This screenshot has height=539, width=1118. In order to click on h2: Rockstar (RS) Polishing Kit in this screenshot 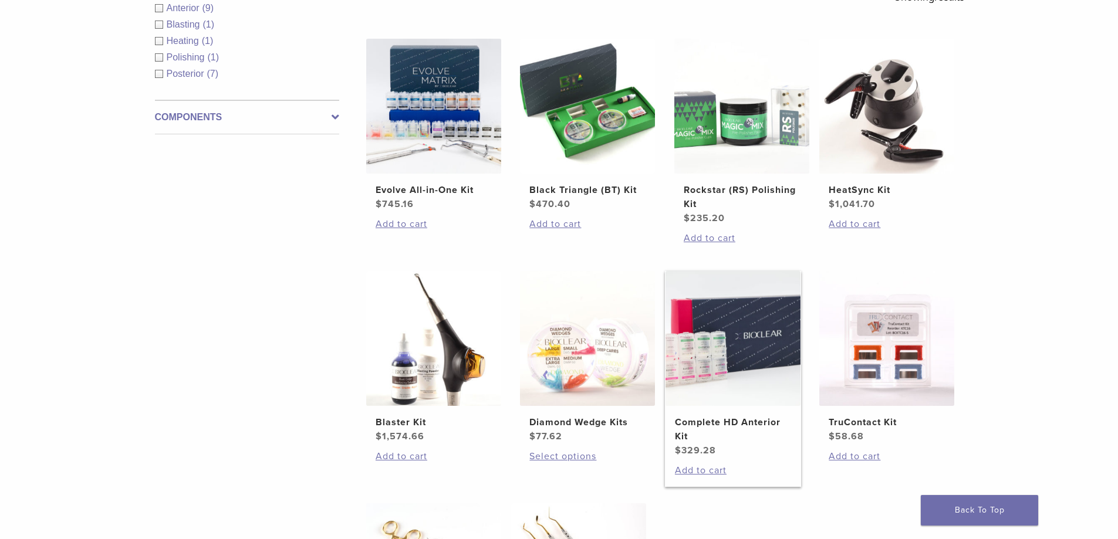, I will do `click(742, 197)`.